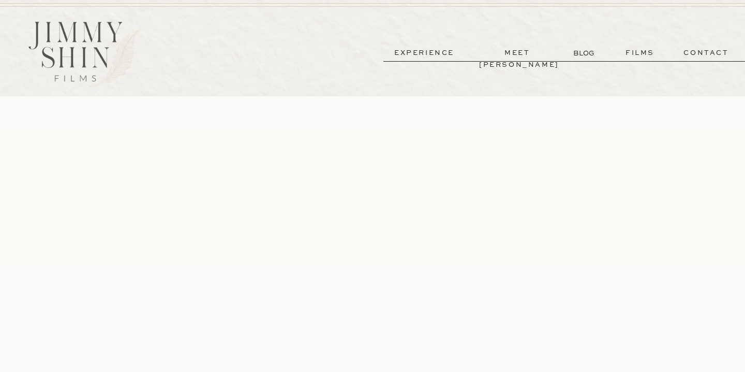 The width and height of the screenshot is (745, 372). I want to click on a: films, so click(640, 53).